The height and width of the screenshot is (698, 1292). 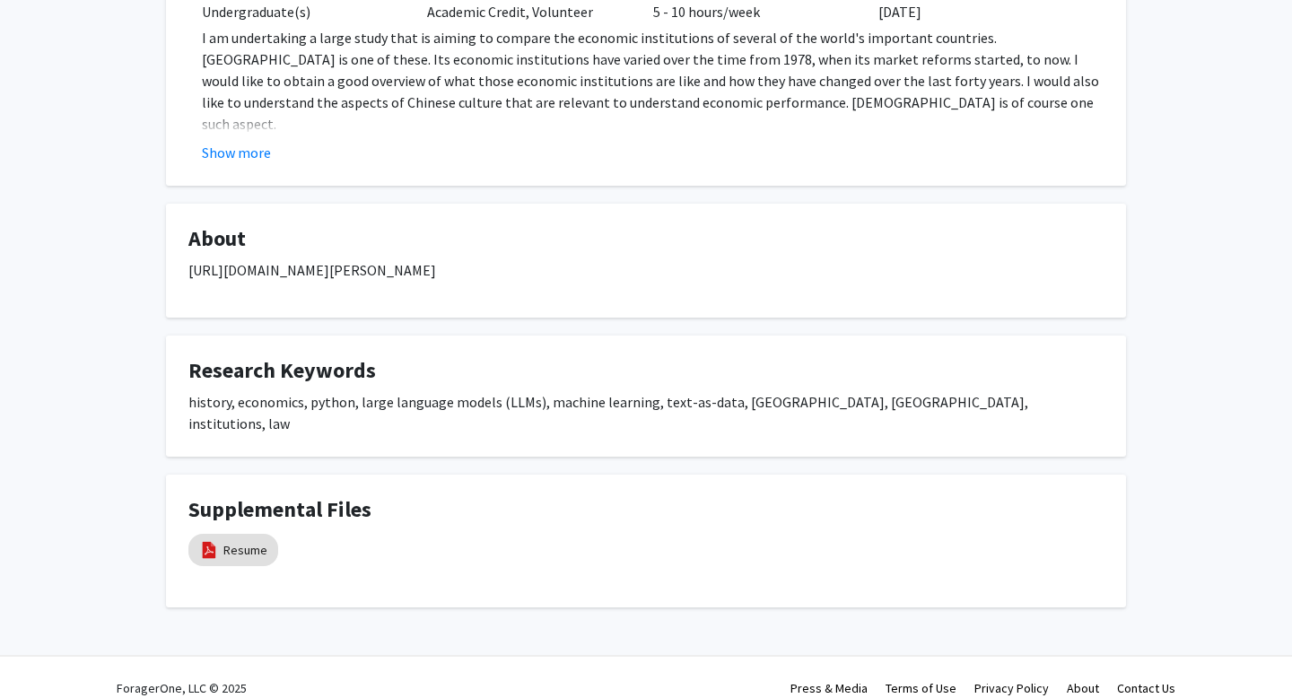 What do you see at coordinates (301, 12) in the screenshot?
I see `div: Undergraduate(s)` at bounding box center [301, 12].